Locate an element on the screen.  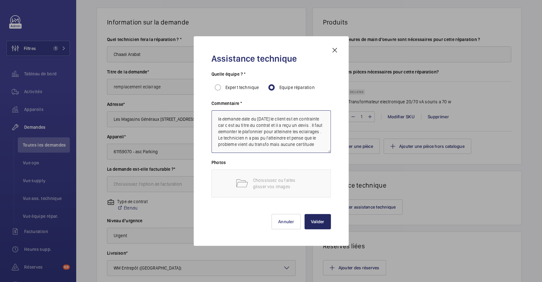
button: Valider is located at coordinates (318, 221).